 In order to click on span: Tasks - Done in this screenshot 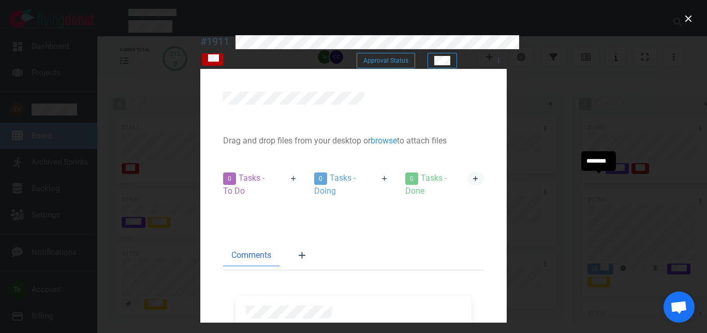, I will do `click(426, 184)`.